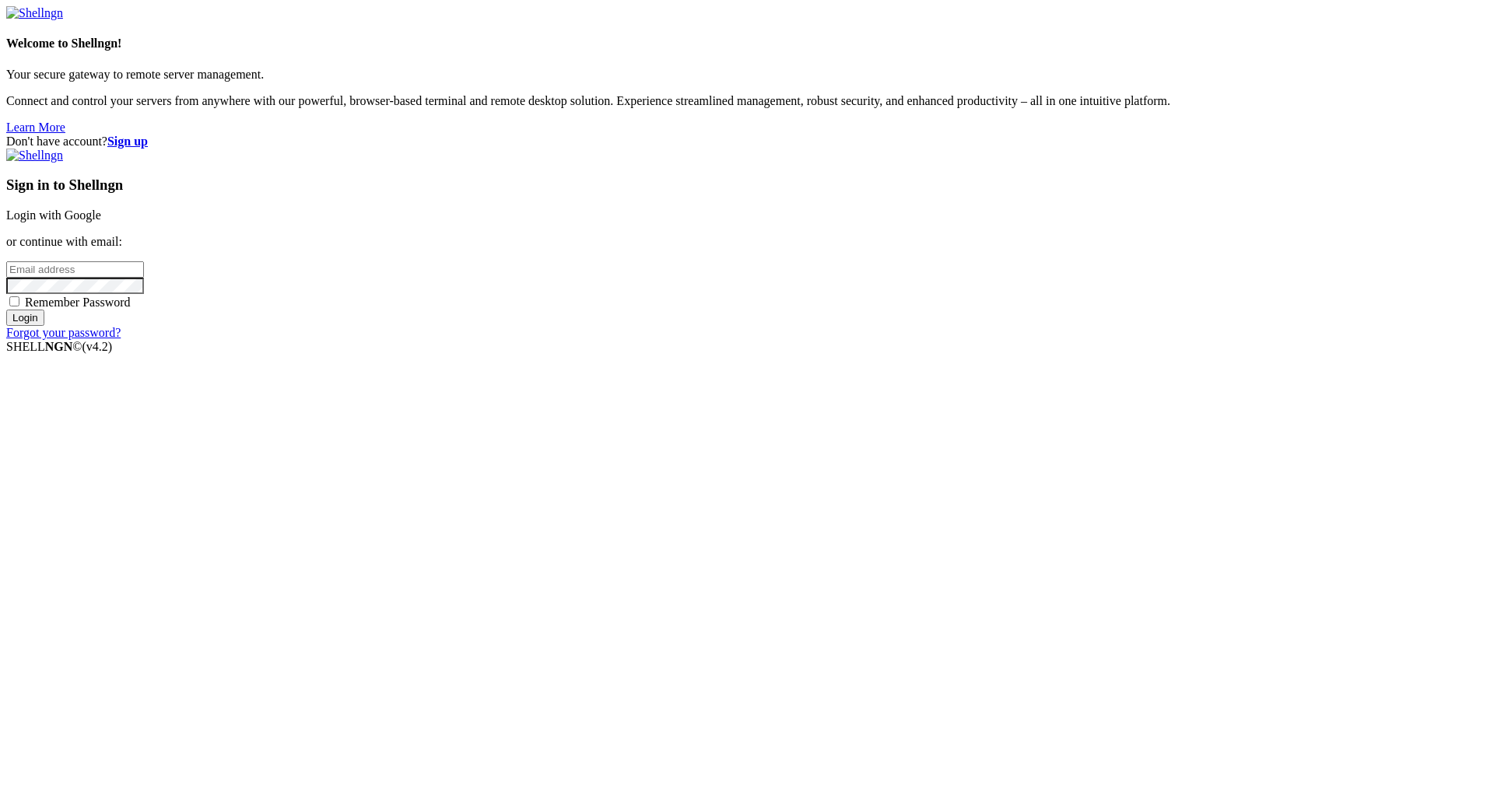 The width and height of the screenshot is (1494, 812). What do you see at coordinates (128, 141) in the screenshot?
I see `strong: Sign up` at bounding box center [128, 141].